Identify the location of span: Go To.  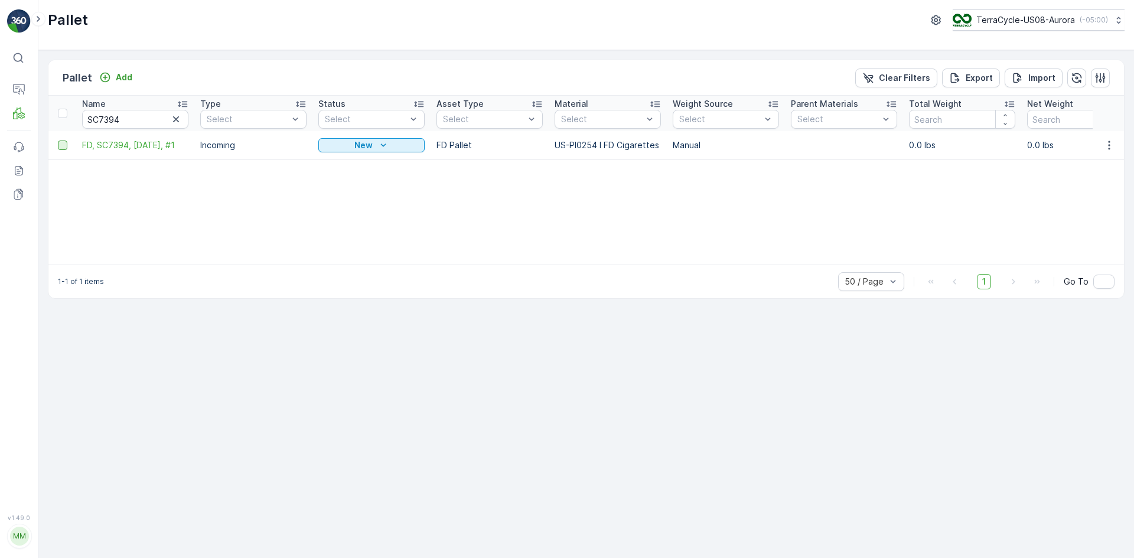
(1077, 282).